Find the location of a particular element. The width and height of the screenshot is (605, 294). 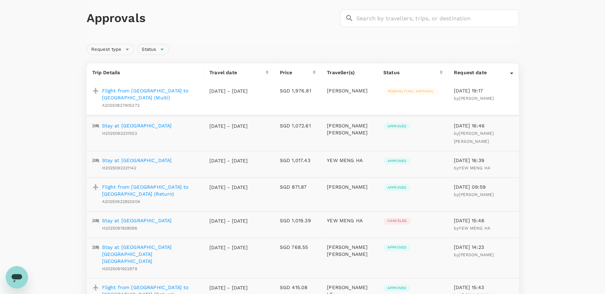

span: Canceled is located at coordinates (397, 221).